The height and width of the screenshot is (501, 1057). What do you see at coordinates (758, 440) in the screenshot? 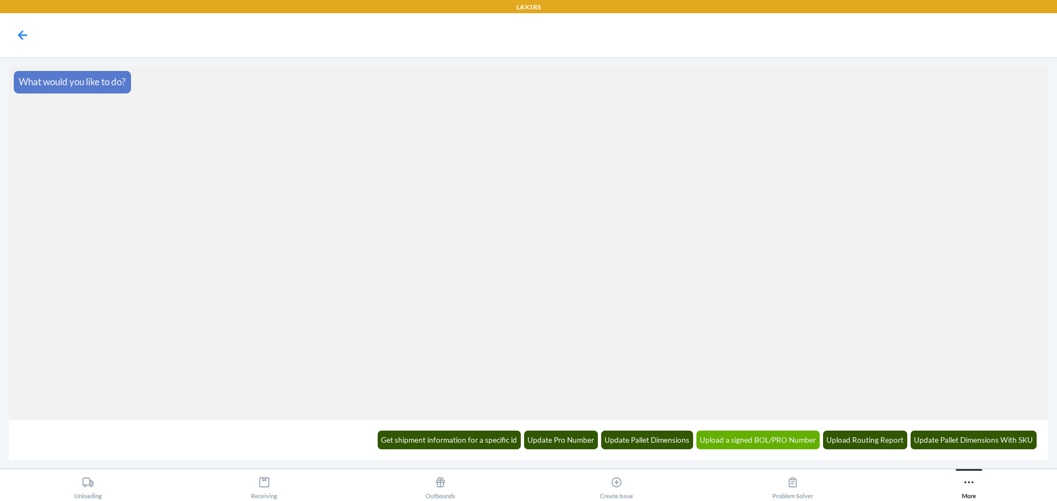
I see `button: Upload a signed BOL/PRO Number` at bounding box center [758, 440].